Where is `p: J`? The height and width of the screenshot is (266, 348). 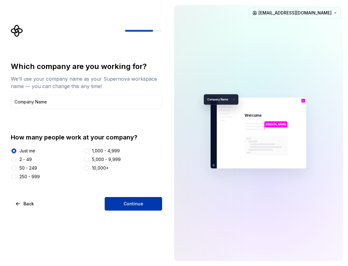 p: J is located at coordinates (303, 101).